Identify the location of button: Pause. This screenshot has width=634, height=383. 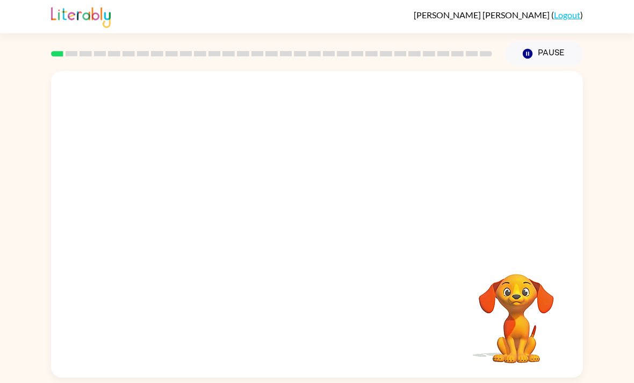
(544, 54).